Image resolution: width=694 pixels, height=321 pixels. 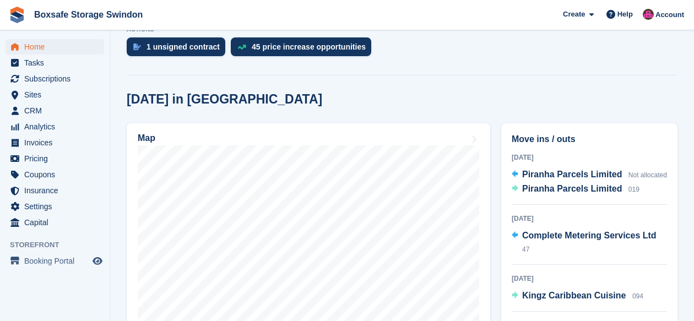 I want to click on span: Coupons, so click(x=57, y=175).